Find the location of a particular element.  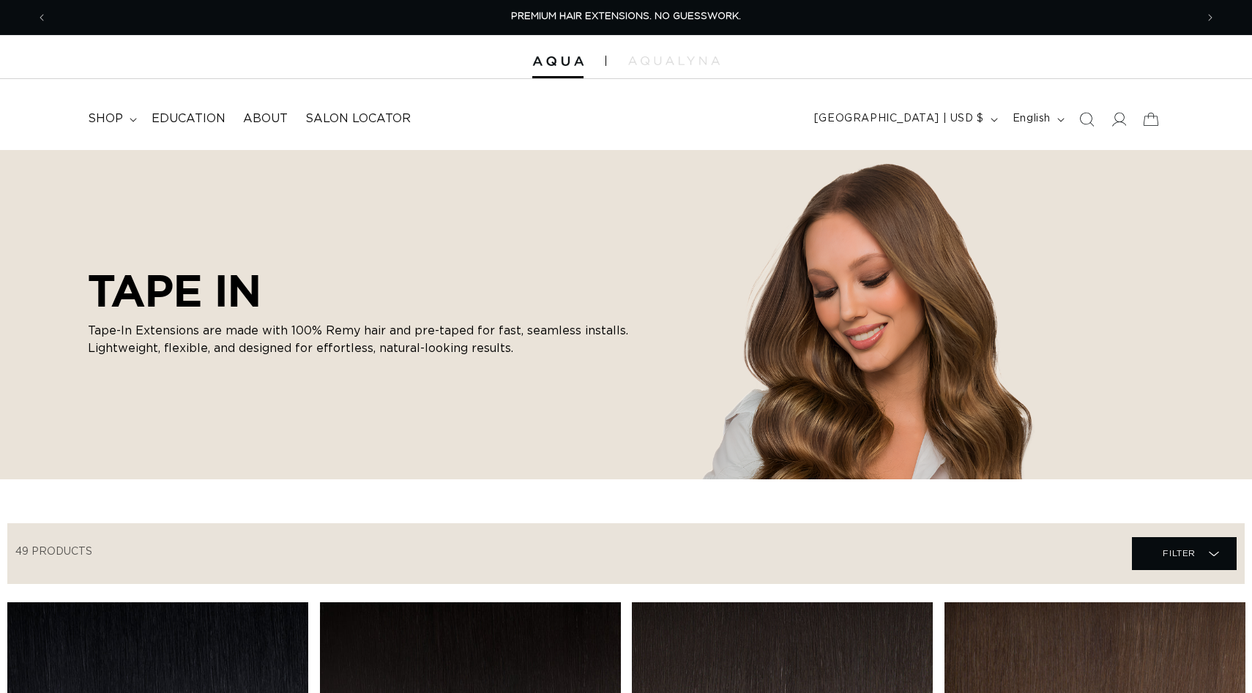

summary: Filter is located at coordinates (1184, 554).